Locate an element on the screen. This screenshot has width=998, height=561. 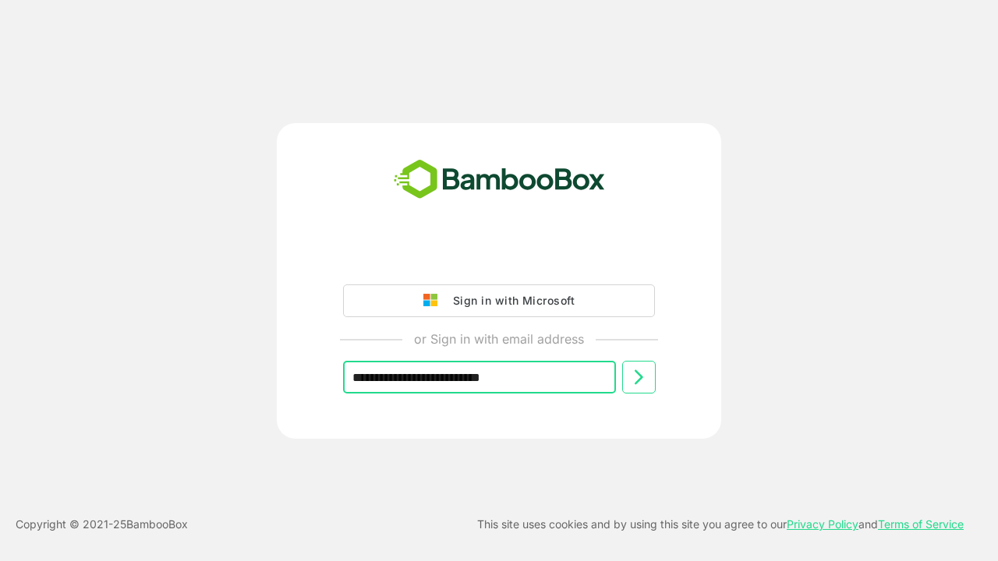
img: bamboobox is located at coordinates (499, 180).